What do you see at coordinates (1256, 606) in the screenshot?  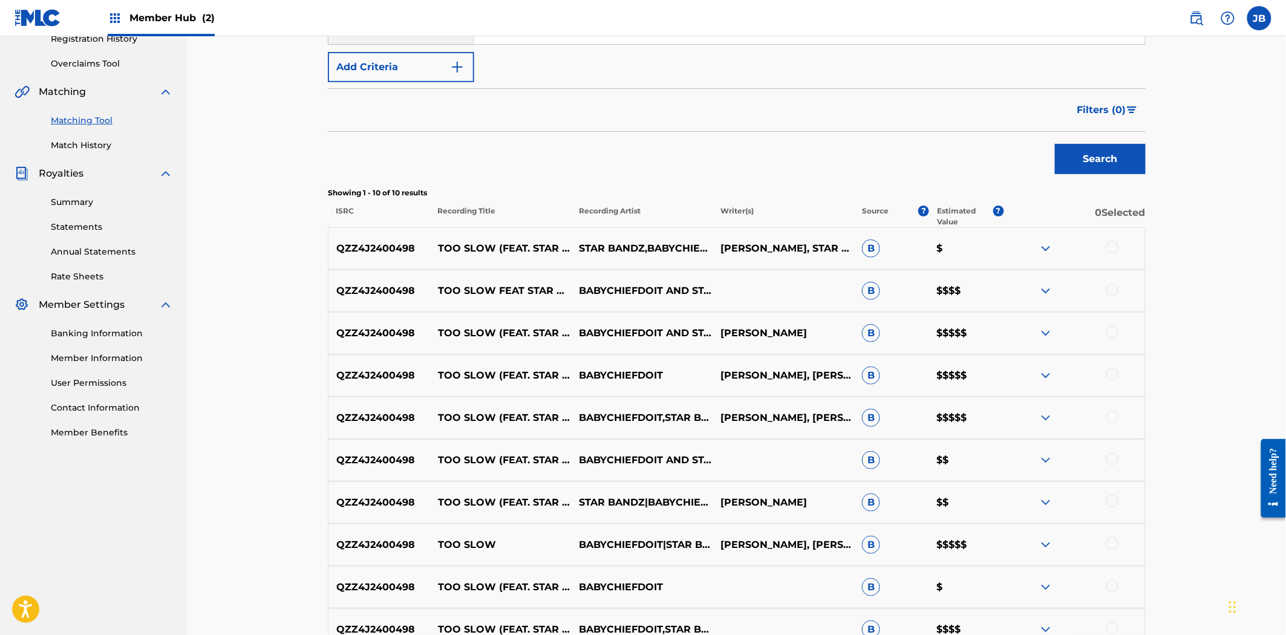 I see `div: Chat Widget` at bounding box center [1256, 606].